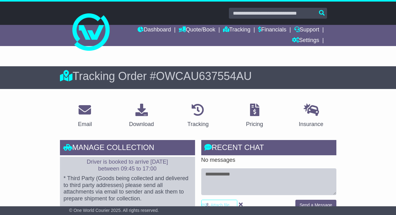 The image size is (396, 215). Describe the element at coordinates (272, 30) in the screenshot. I see `a: Financials` at that location.